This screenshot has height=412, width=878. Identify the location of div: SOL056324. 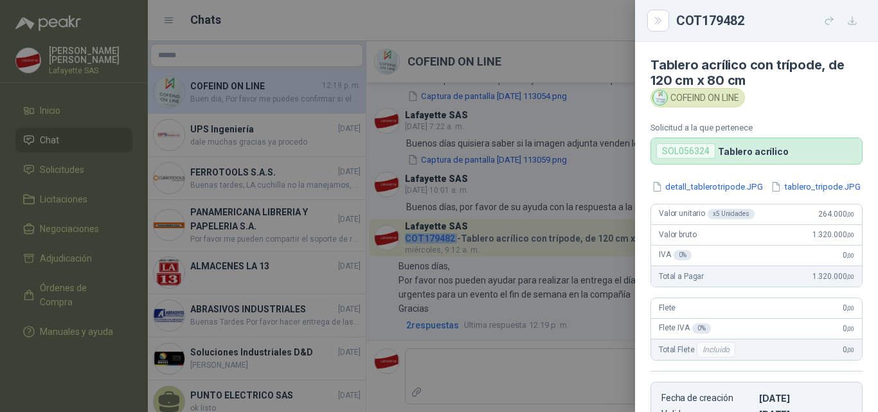
(686, 151).